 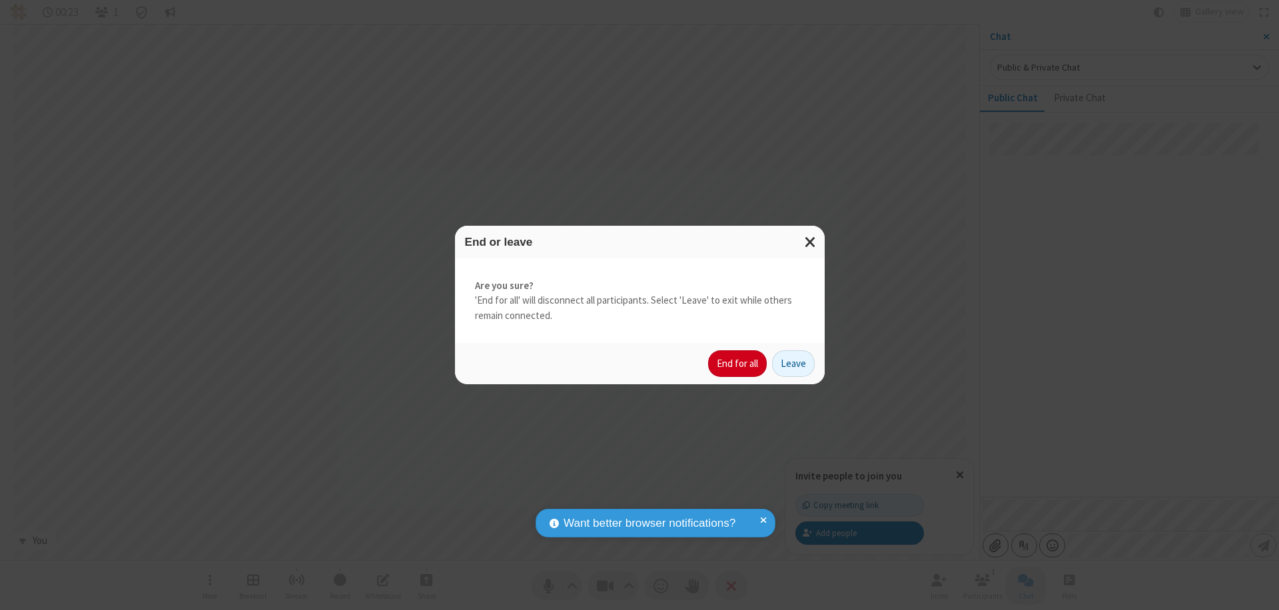 I want to click on div: 'End for all' will disconnect all participants. Select 'Leave' to exit while others remain connec..., so click(x=639, y=301).